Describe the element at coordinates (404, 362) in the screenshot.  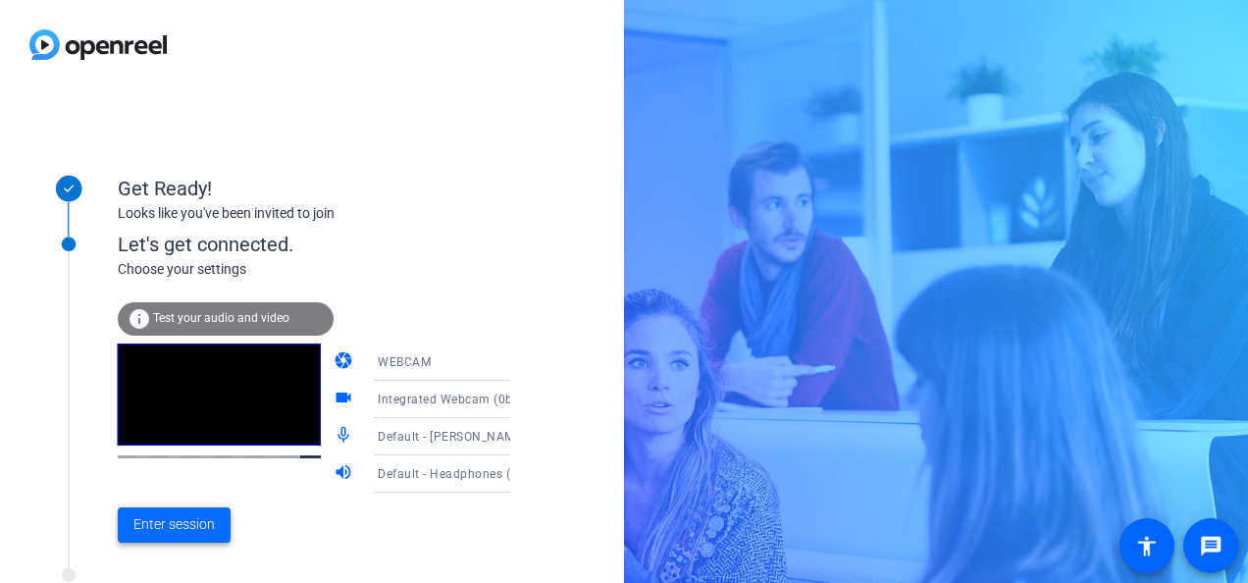
I see `span: WEBCAM` at that location.